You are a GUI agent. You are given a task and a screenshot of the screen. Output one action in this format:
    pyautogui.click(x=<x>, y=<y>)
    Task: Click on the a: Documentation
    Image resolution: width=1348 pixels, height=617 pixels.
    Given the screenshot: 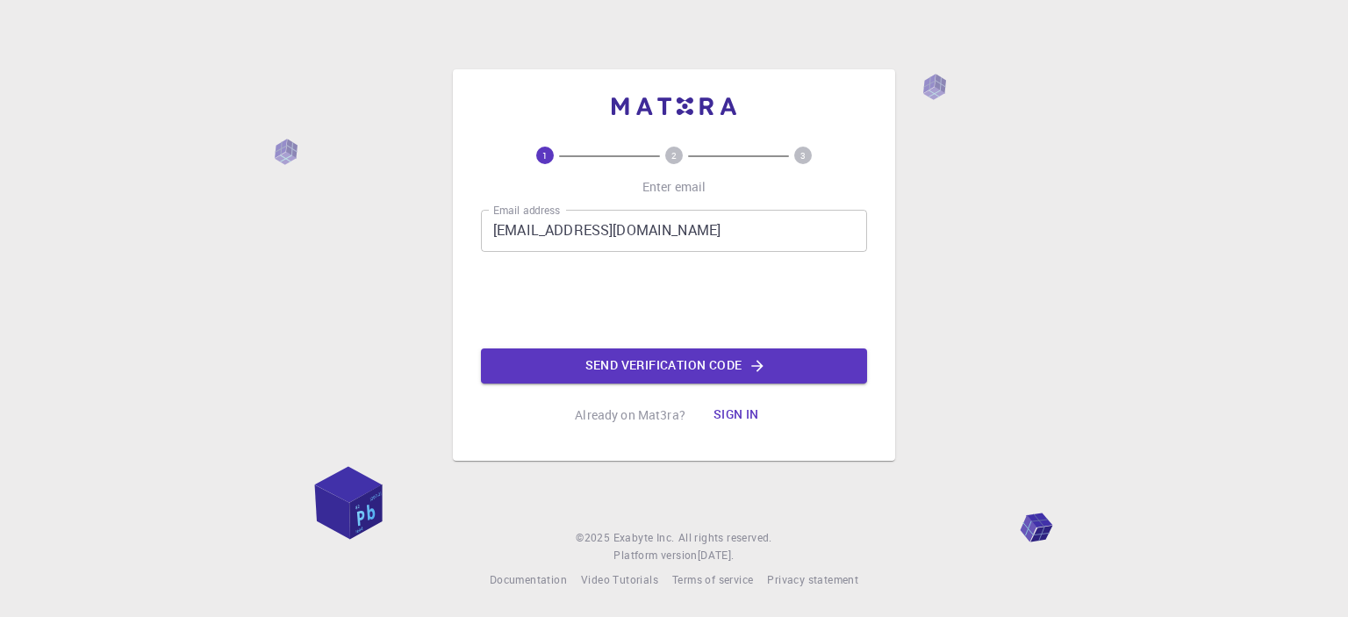 What is the action you would take?
    pyautogui.click(x=528, y=580)
    